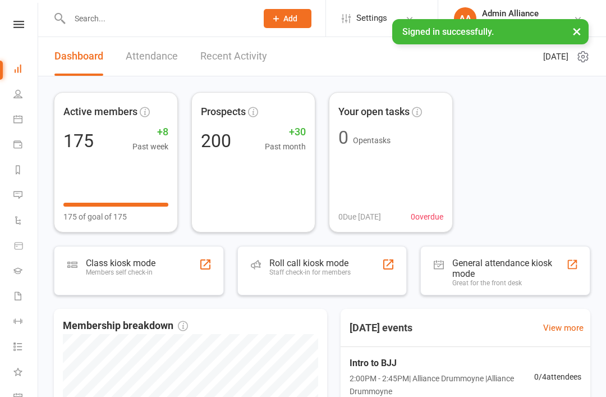 This screenshot has width=606, height=397. Describe the element at coordinates (121, 262) in the screenshot. I see `div: Class kiosk mode` at that location.